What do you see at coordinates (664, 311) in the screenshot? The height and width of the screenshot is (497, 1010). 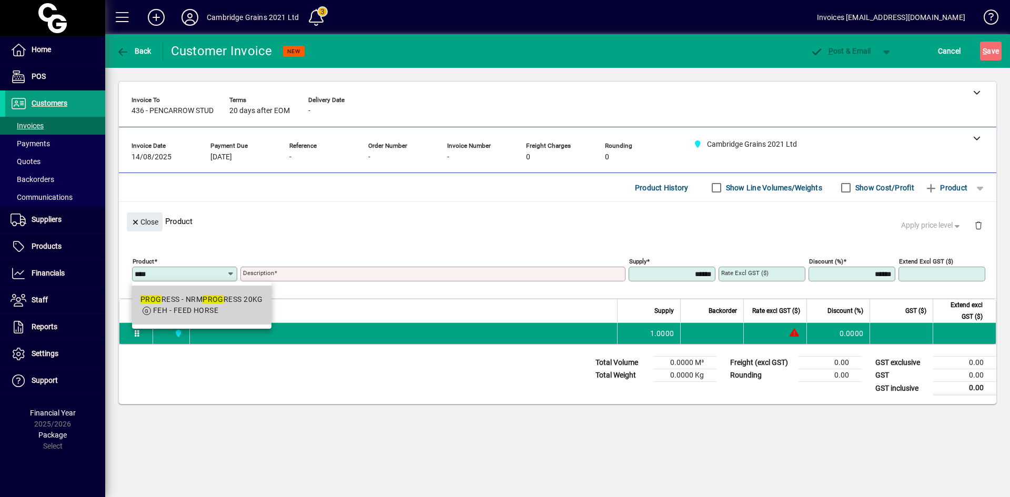 I see `span: Supply` at bounding box center [664, 311].